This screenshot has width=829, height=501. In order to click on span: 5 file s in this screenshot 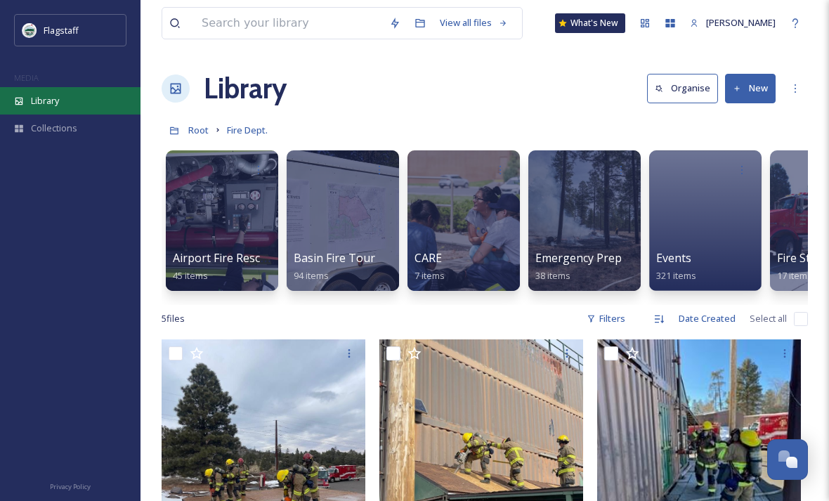, I will do `click(173, 318)`.